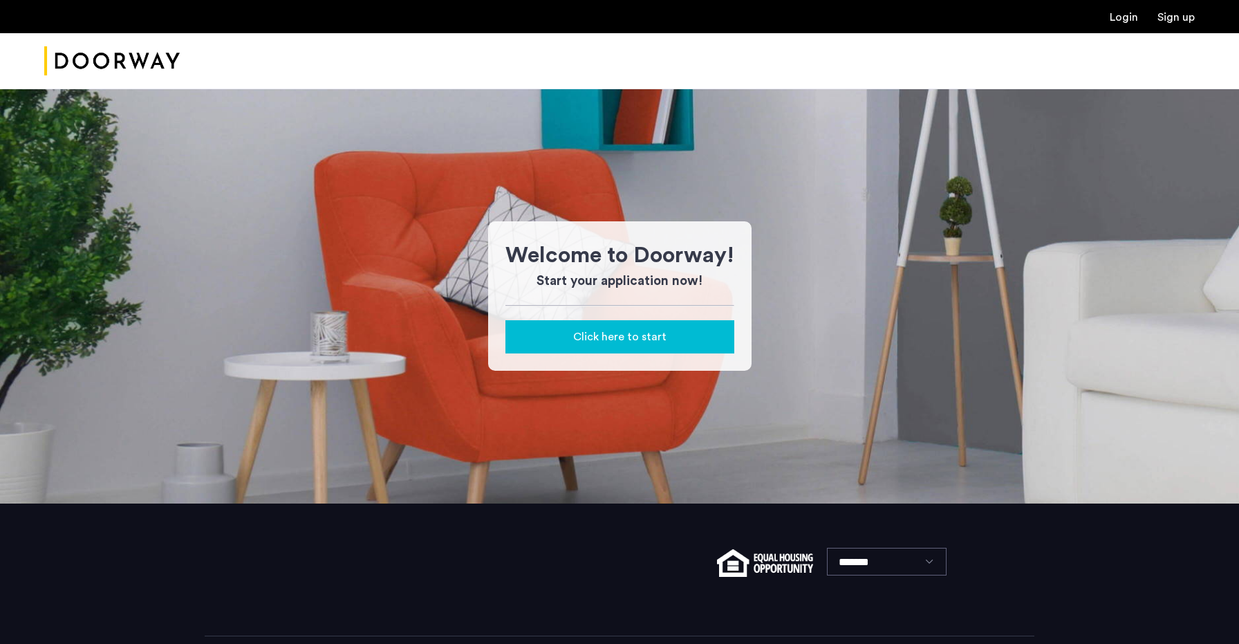 The width and height of the screenshot is (1239, 644). What do you see at coordinates (620, 255) in the screenshot?
I see `h1: Welcome to Doorway!` at bounding box center [620, 255].